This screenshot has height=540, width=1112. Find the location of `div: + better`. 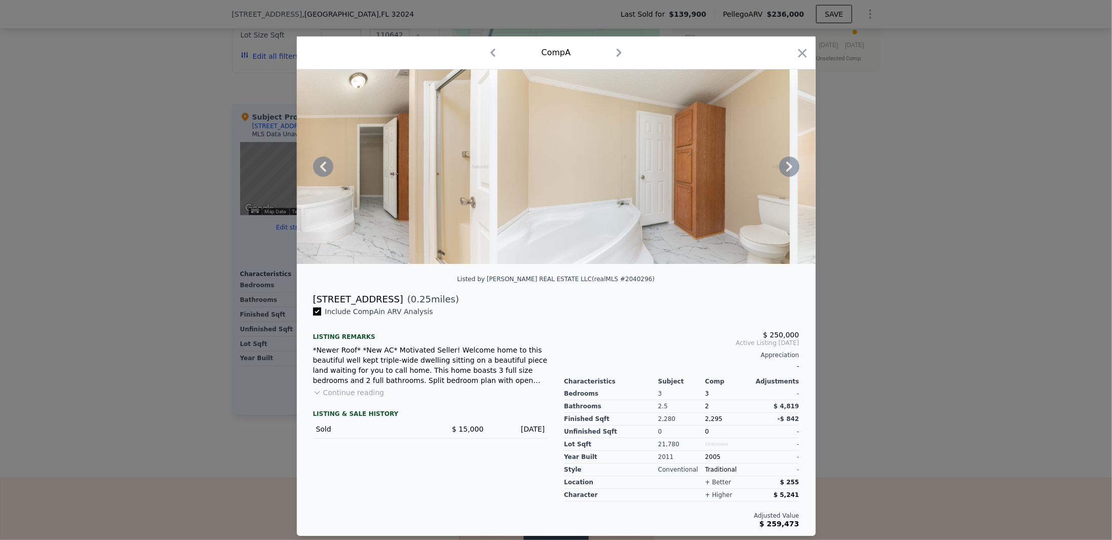

div: + better is located at coordinates (718, 482).